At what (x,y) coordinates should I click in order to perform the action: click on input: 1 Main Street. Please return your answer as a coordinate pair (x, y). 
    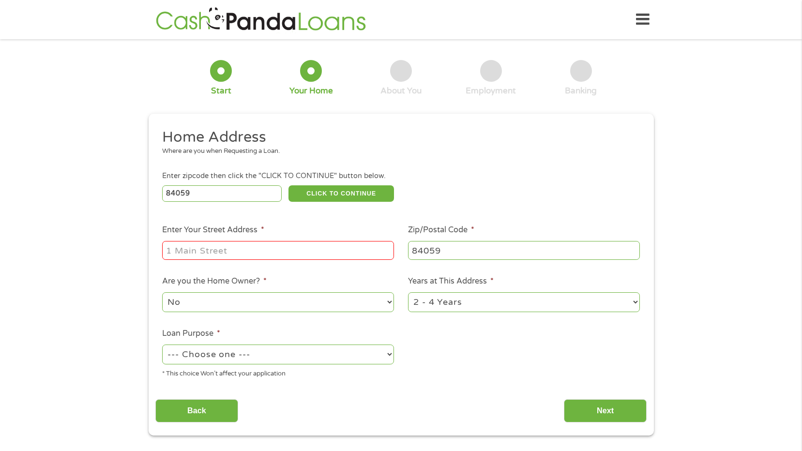
    Looking at the image, I should click on (278, 250).